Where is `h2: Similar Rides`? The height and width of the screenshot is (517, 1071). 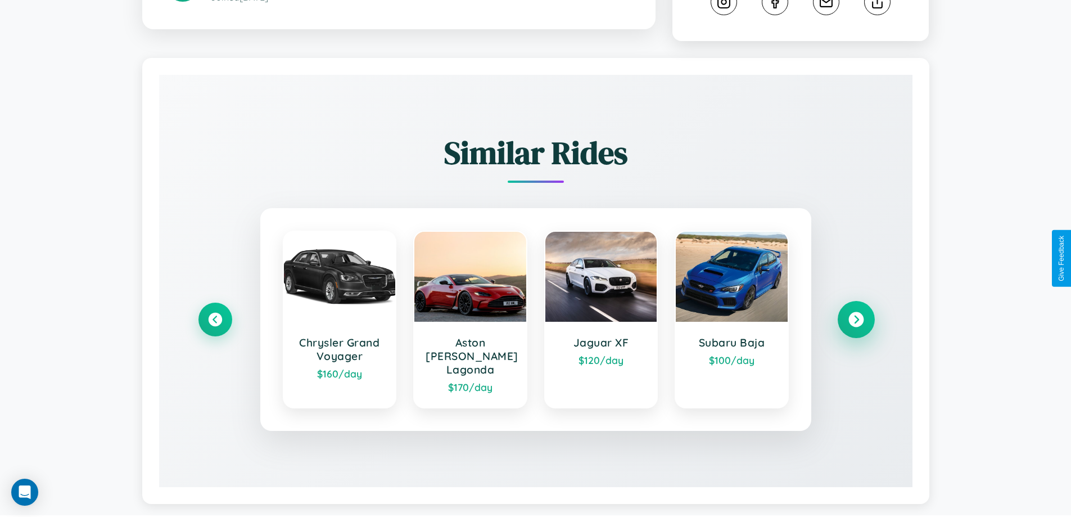
h2: Similar Rides is located at coordinates (536, 152).